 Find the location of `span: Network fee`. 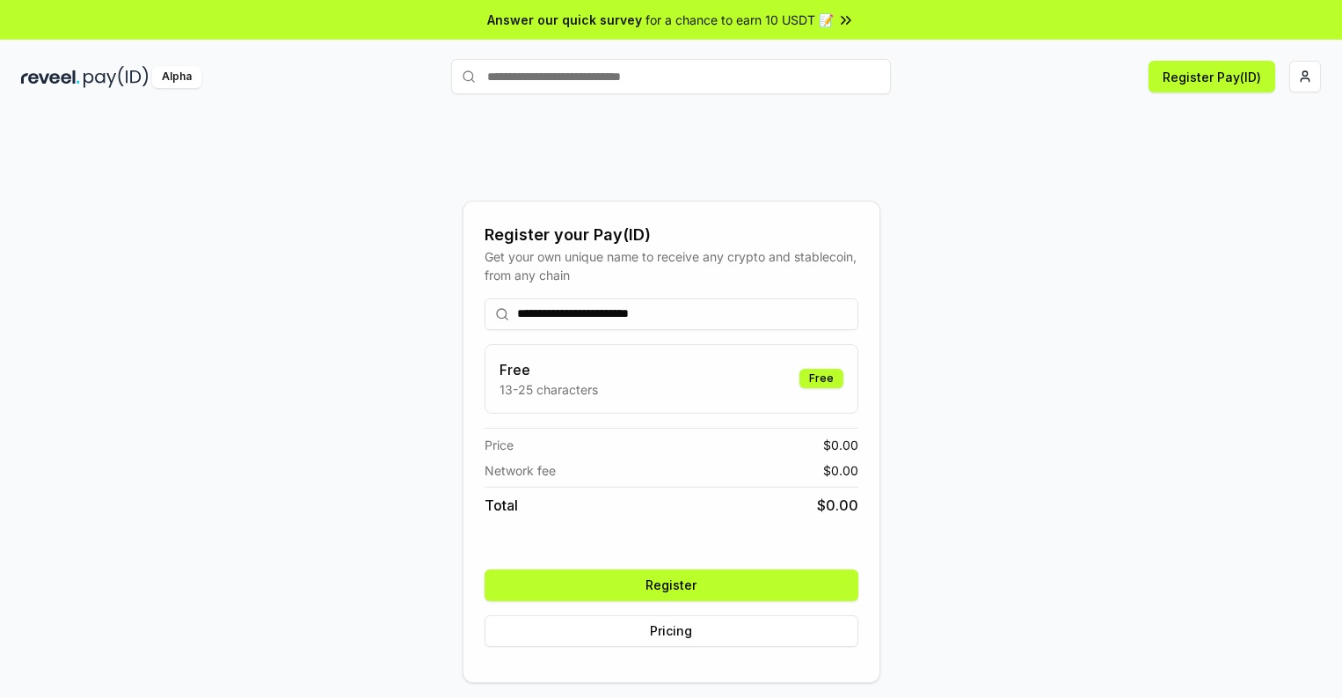

span: Network fee is located at coordinates (520, 470).